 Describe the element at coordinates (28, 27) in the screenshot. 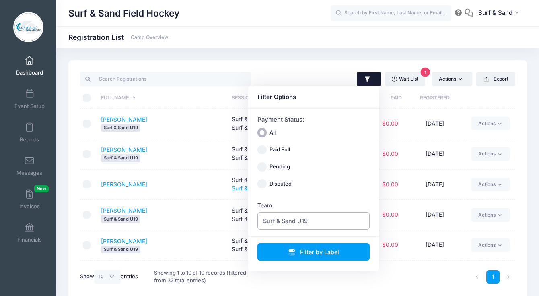

I see `img: Surf & Sand Field Hockey` at that location.